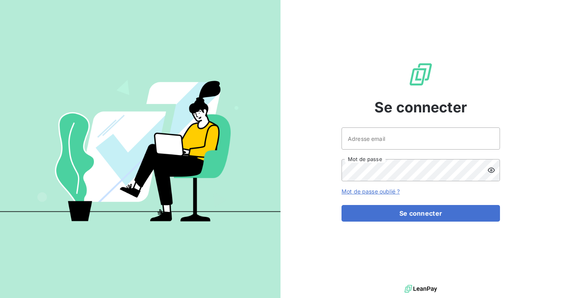 This screenshot has height=298, width=561. I want to click on button: Se connecter, so click(421, 214).